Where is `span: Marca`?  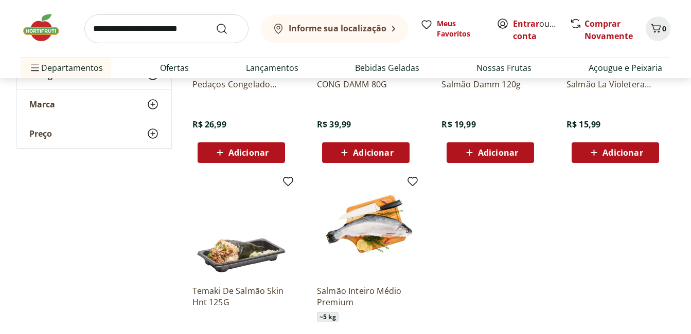 span: Marca is located at coordinates (42, 104).